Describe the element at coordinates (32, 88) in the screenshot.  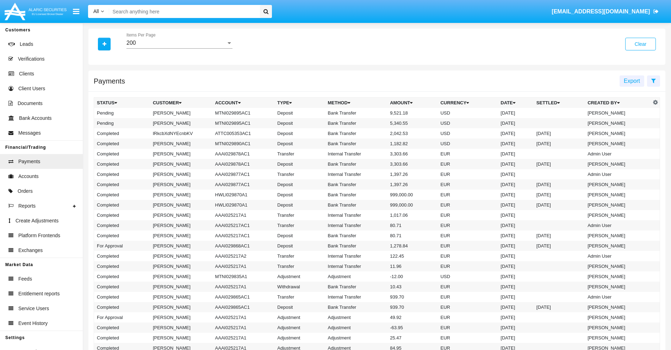
I see `span: Client Users` at that location.